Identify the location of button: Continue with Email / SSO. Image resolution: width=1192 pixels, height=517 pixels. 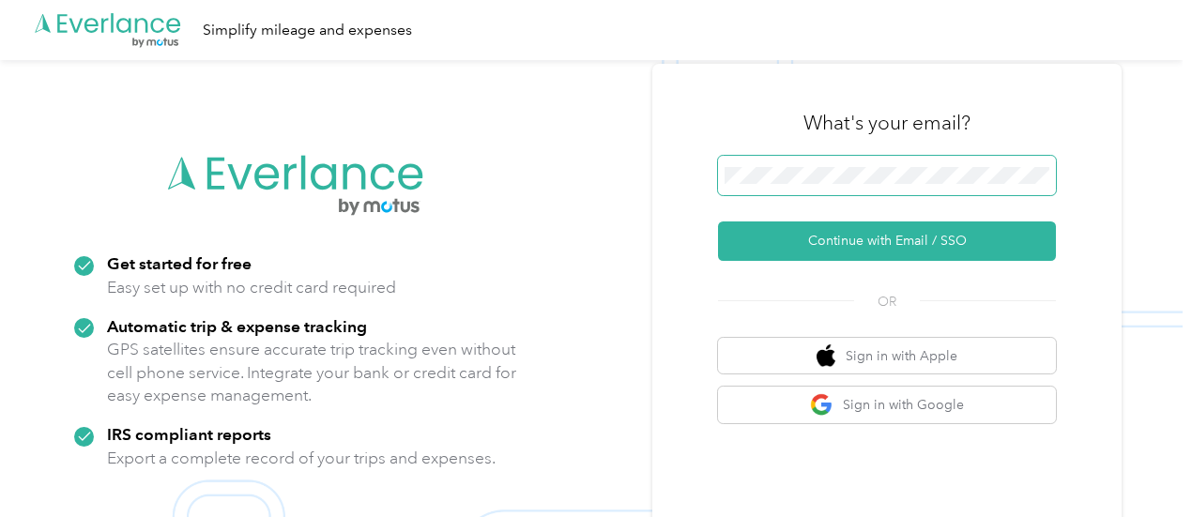
(887, 241).